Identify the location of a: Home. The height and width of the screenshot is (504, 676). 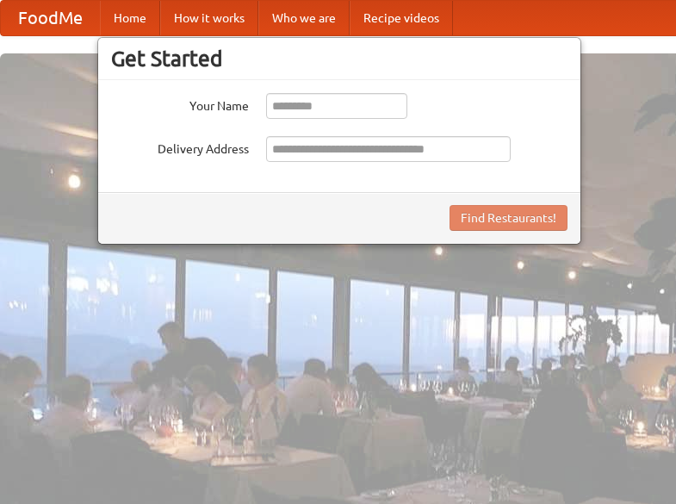
(130, 18).